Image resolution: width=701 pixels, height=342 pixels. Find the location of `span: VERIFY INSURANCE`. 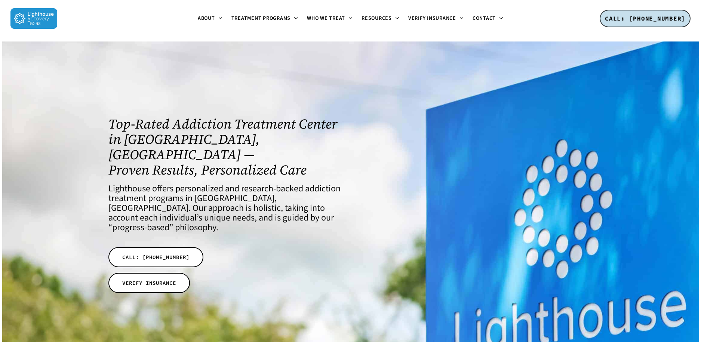

span: VERIFY INSURANCE is located at coordinates (149, 283).